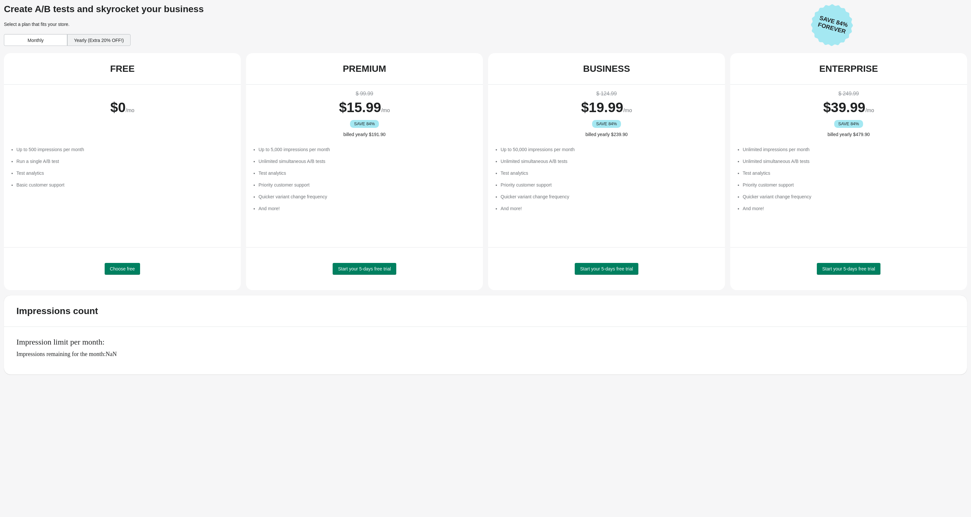 Image resolution: width=971 pixels, height=517 pixels. What do you see at coordinates (118, 107) in the screenshot?
I see `span: $ 0` at bounding box center [118, 107].